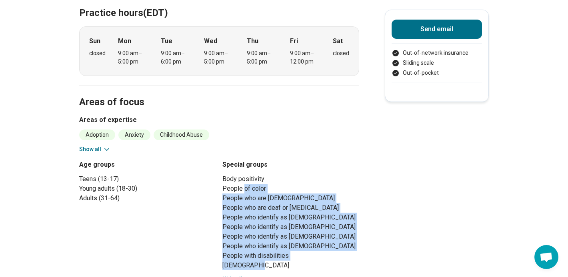 The width and height of the screenshot is (568, 277). Describe the element at coordinates (97, 135) in the screenshot. I see `li: Adoption` at that location.